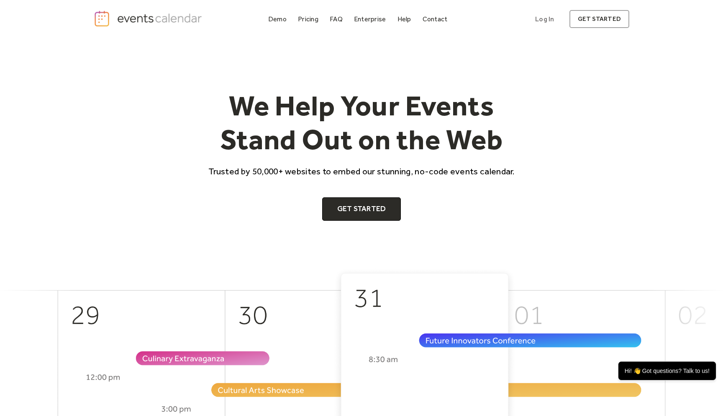 The width and height of the screenshot is (723, 416). I want to click on div: Pricing, so click(308, 19).